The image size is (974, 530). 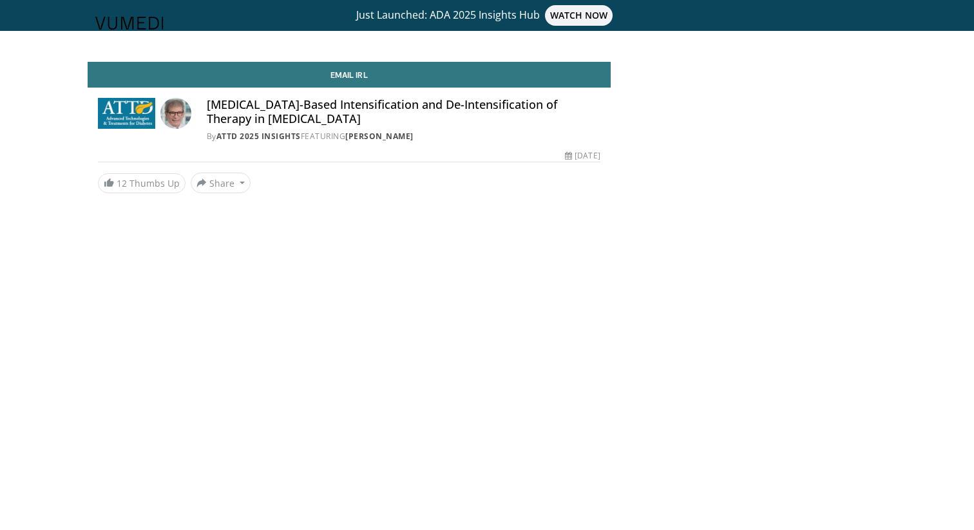 What do you see at coordinates (142, 183) in the screenshot?
I see `a: 12 Thumbs Up` at bounding box center [142, 183].